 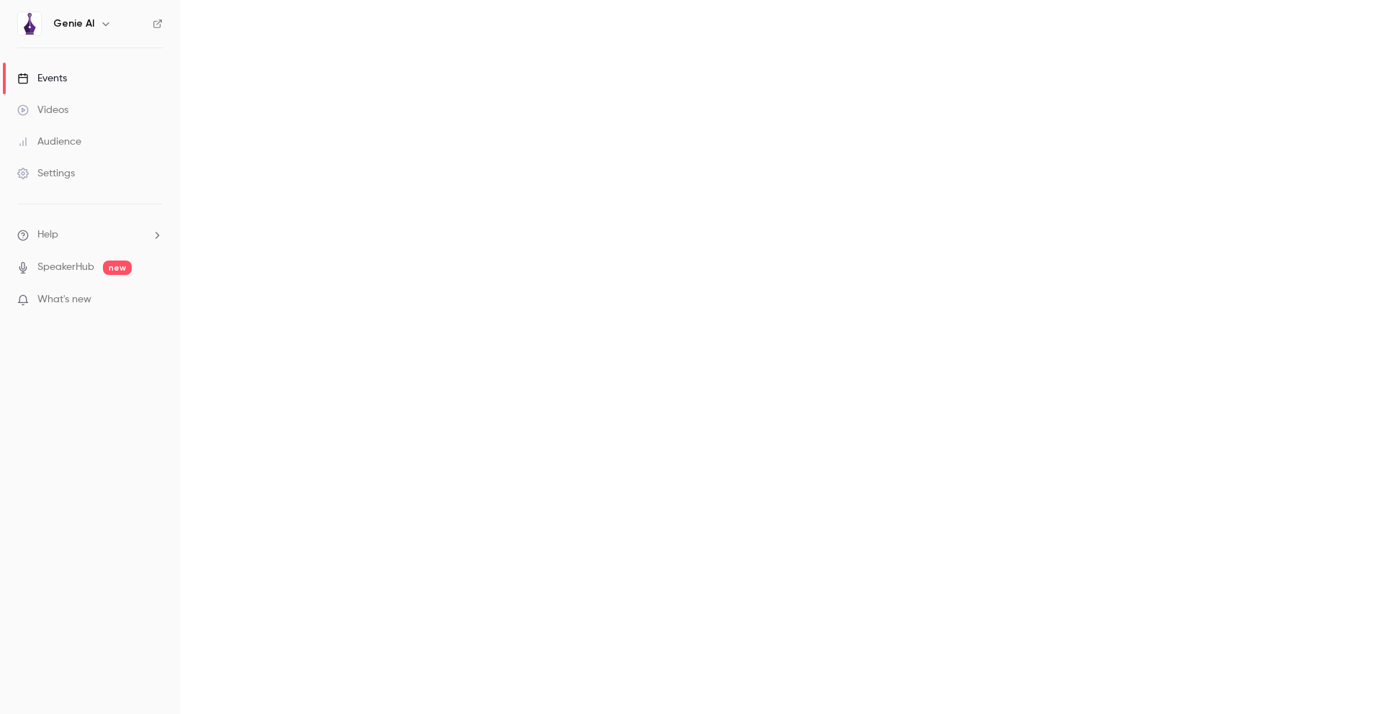 What do you see at coordinates (117, 268) in the screenshot?
I see `span: new` at bounding box center [117, 268].